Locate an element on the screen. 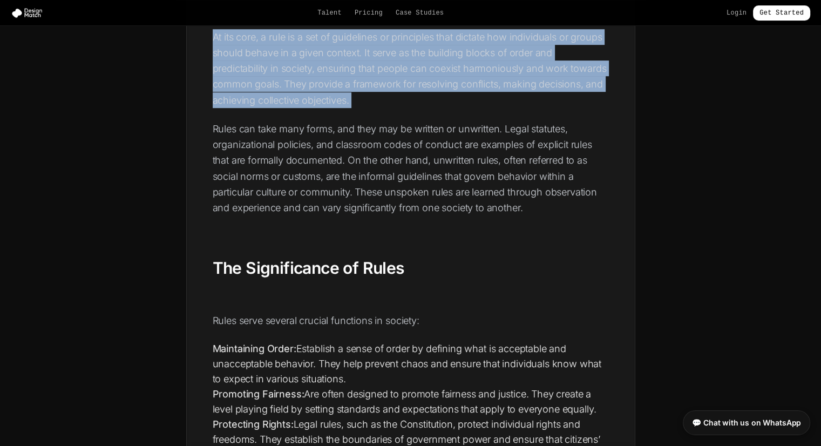  a: Get Started is located at coordinates (781, 13).